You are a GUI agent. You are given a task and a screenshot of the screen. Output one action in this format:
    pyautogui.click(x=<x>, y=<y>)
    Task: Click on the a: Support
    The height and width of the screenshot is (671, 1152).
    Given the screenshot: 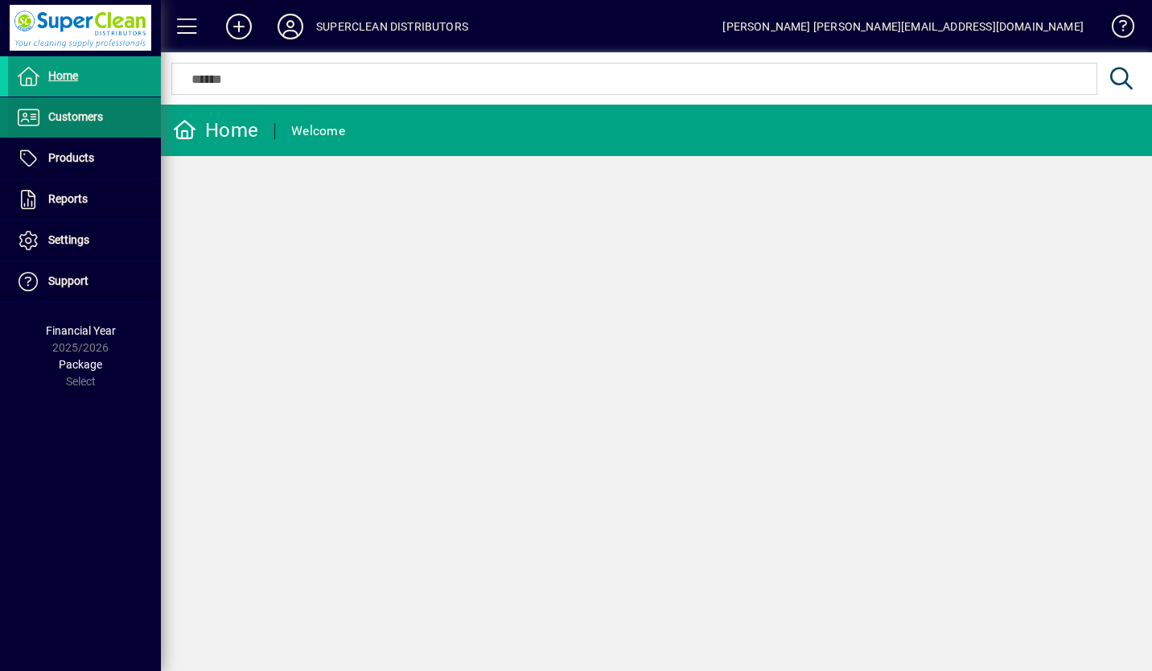 What is the action you would take?
    pyautogui.click(x=84, y=281)
    